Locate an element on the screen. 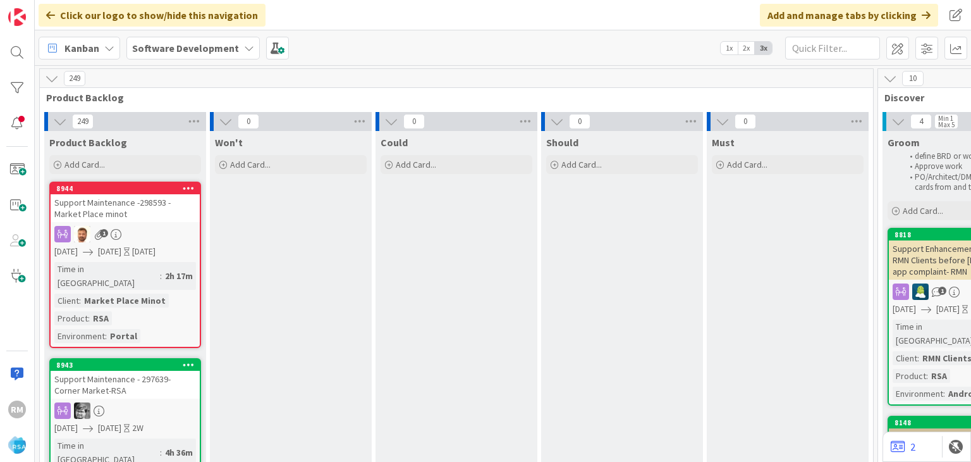 This screenshot has height=462, width=971. span: Must is located at coordinates (724, 142).